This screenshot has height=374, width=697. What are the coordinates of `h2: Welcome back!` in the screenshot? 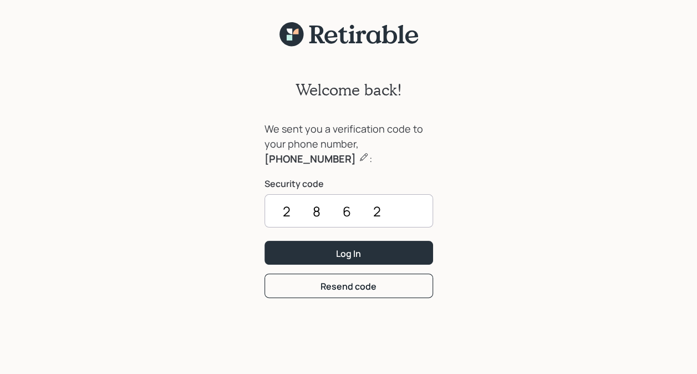 It's located at (349, 90).